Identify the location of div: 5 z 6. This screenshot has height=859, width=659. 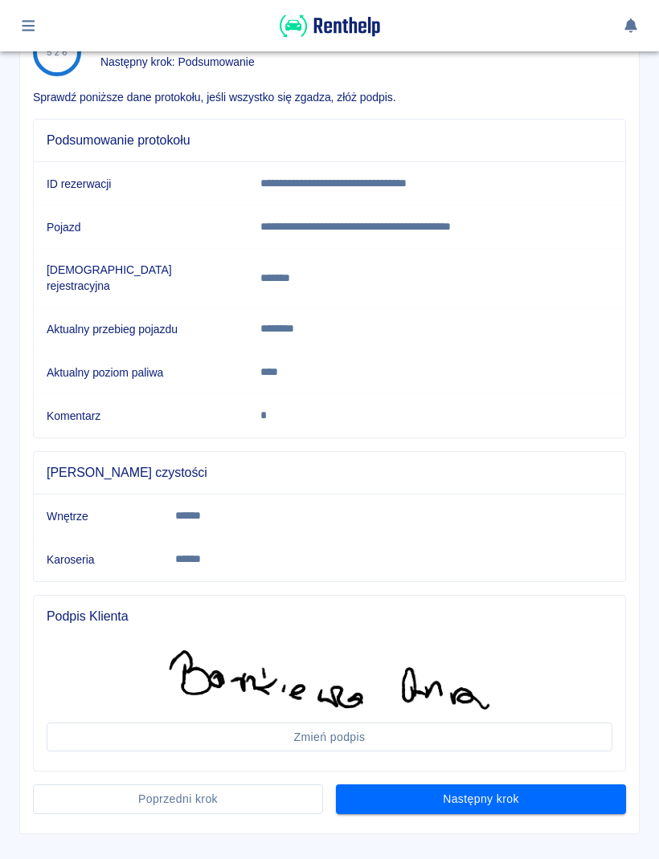
(57, 52).